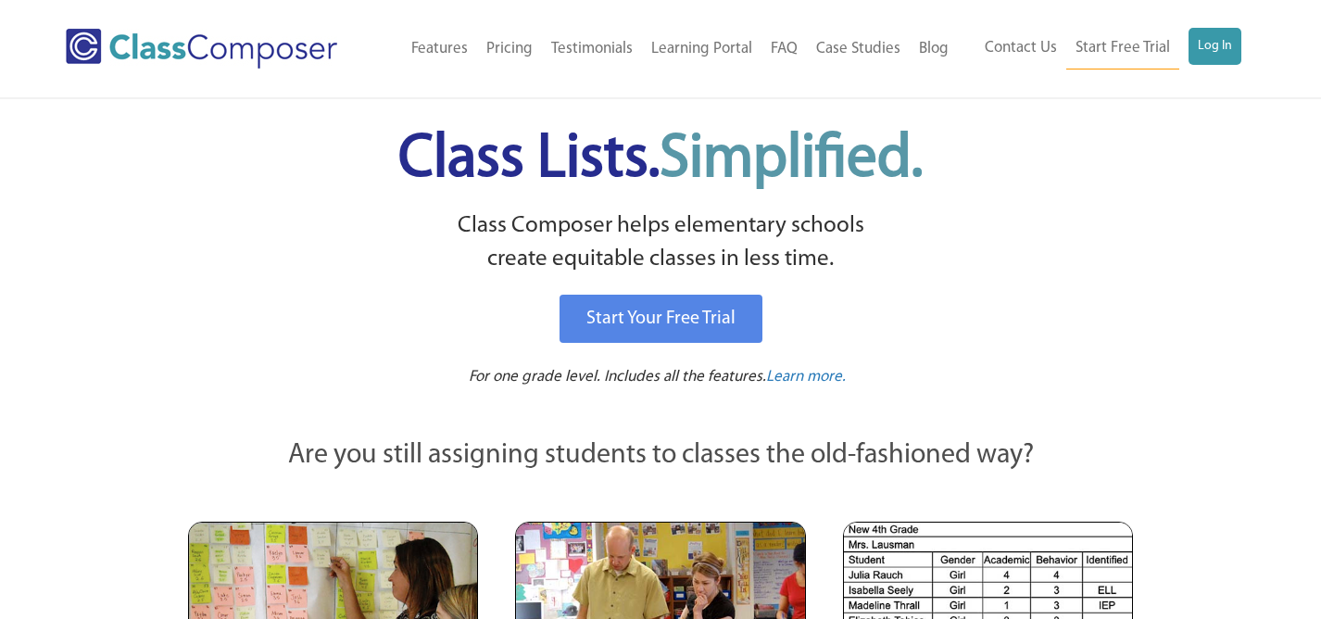 This screenshot has height=619, width=1321. What do you see at coordinates (661, 319) in the screenshot?
I see `span: Start Your Free Trial` at bounding box center [661, 319].